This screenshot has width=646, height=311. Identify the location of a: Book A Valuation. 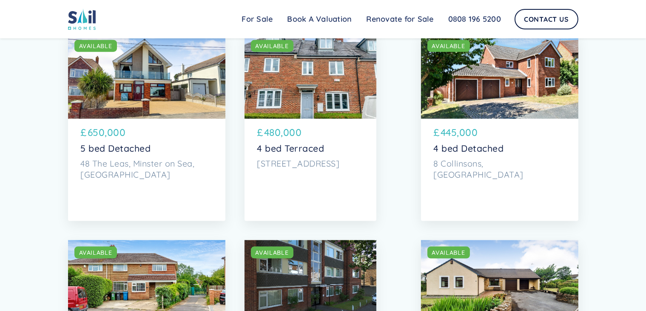
(320, 19).